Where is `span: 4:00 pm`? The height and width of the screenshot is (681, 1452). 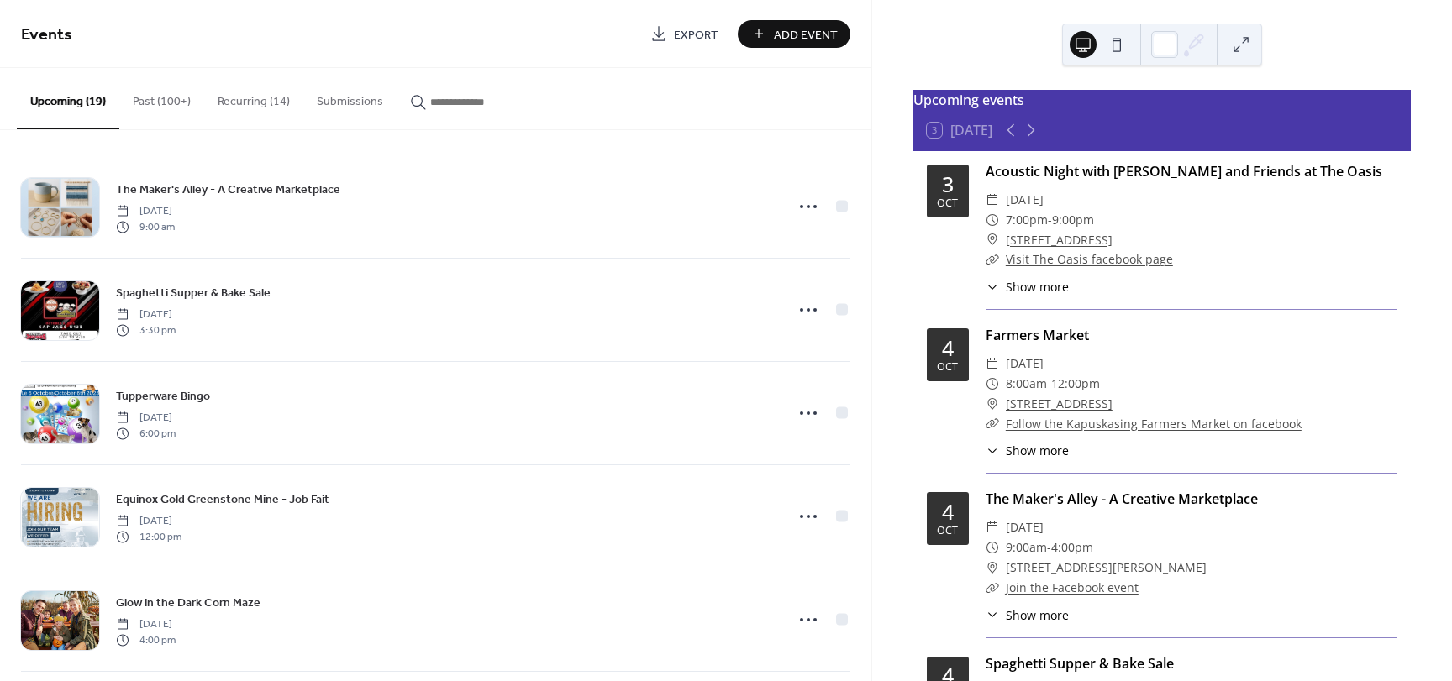
span: 4:00 pm is located at coordinates (145, 640).